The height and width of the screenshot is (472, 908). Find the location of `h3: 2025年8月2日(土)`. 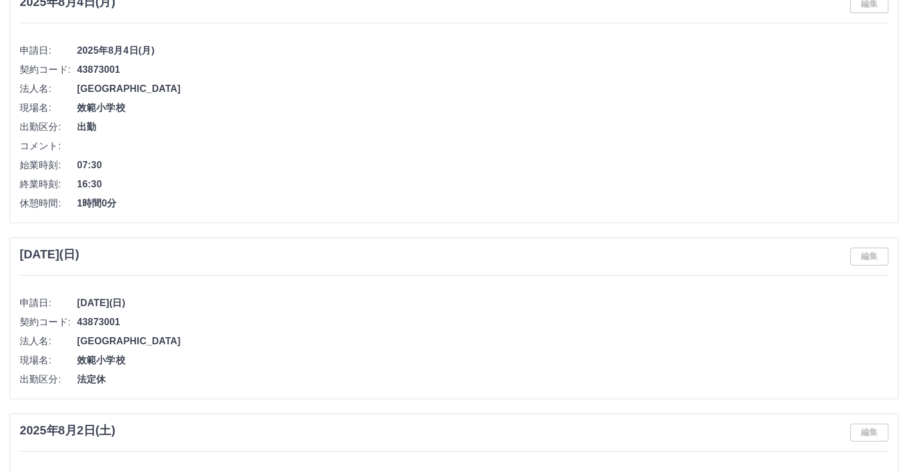

h3: 2025年8月2日(土) is located at coordinates (67, 431).